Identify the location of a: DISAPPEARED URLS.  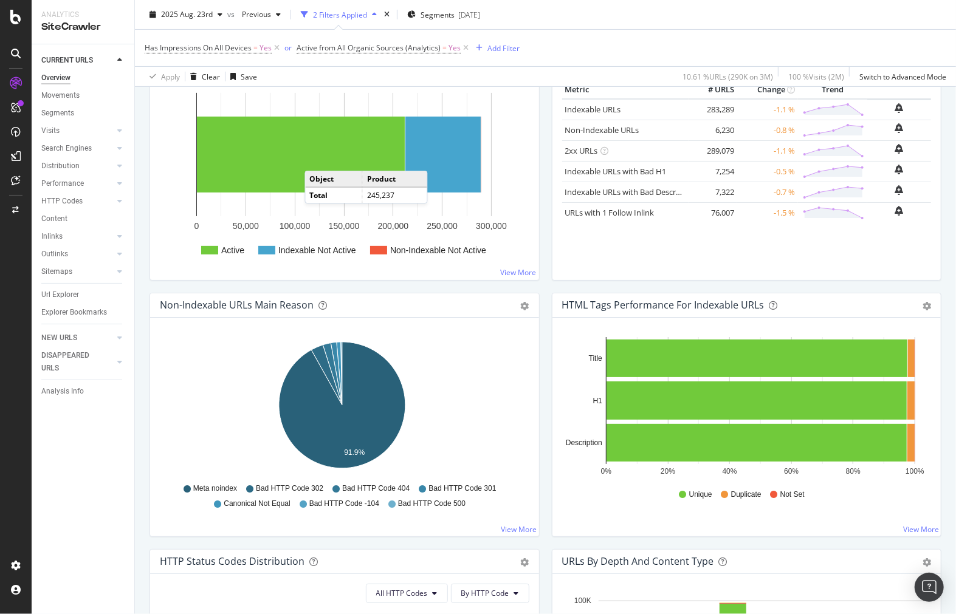
(77, 362).